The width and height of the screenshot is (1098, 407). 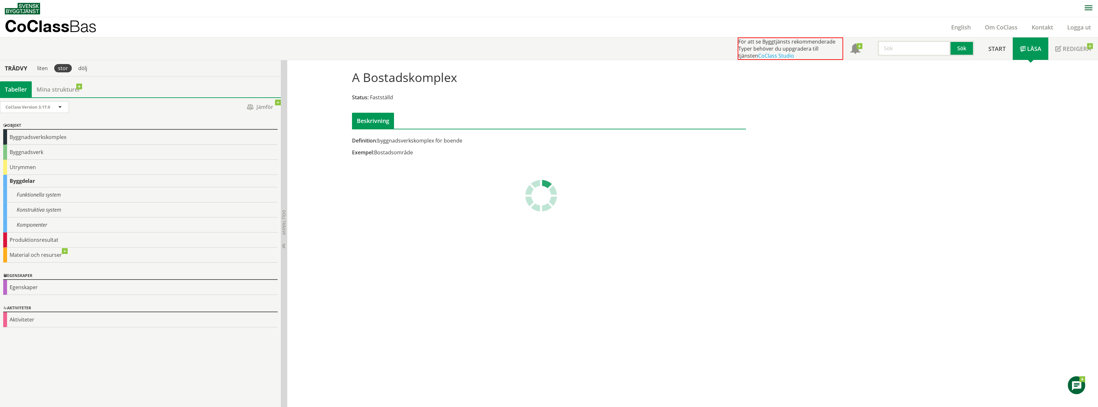 I want to click on div: Funktionella system, so click(x=140, y=195).